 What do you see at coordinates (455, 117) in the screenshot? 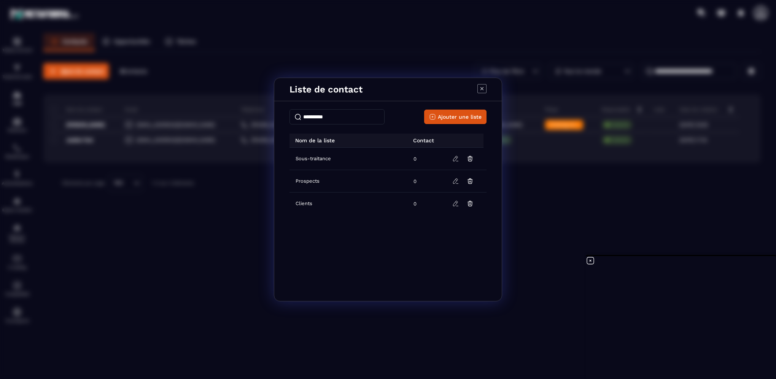
I see `button: Ajouter une liste` at bounding box center [455, 117].